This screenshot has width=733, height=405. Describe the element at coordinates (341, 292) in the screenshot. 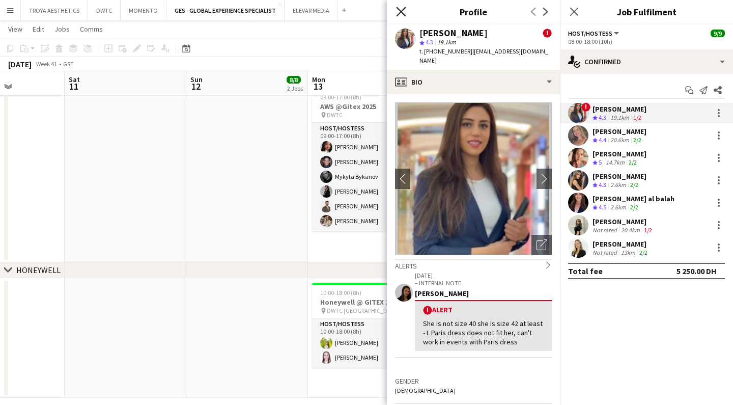

I see `span: 10:00-18:00 (8h)` at that location.